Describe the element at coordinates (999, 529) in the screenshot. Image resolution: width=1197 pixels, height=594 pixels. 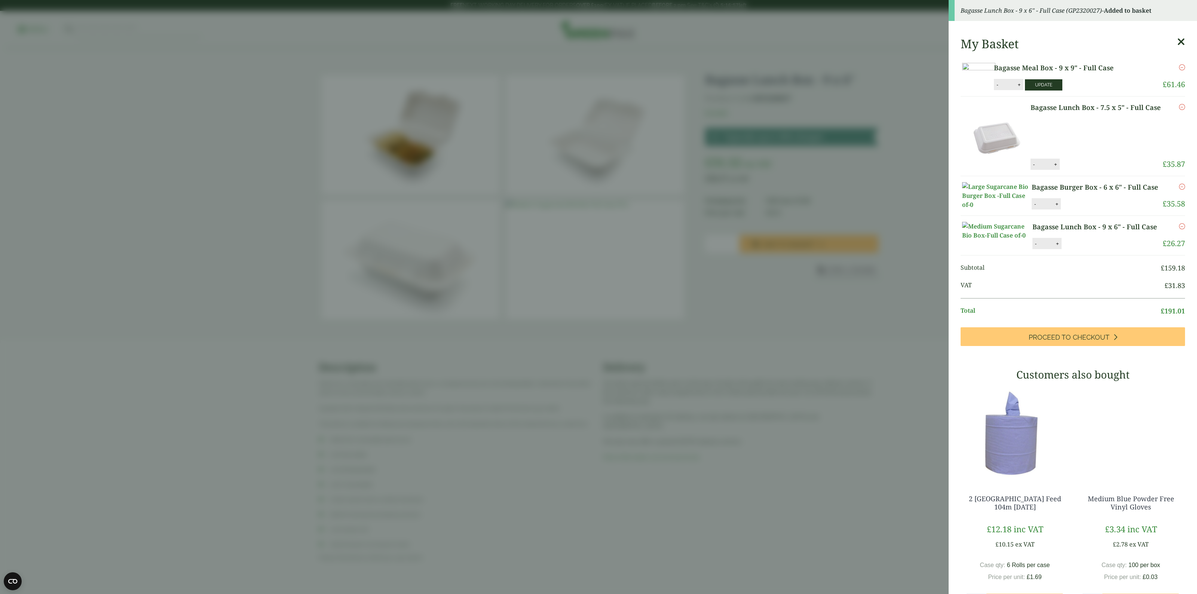
I see `bdi: 12.18` at that location.